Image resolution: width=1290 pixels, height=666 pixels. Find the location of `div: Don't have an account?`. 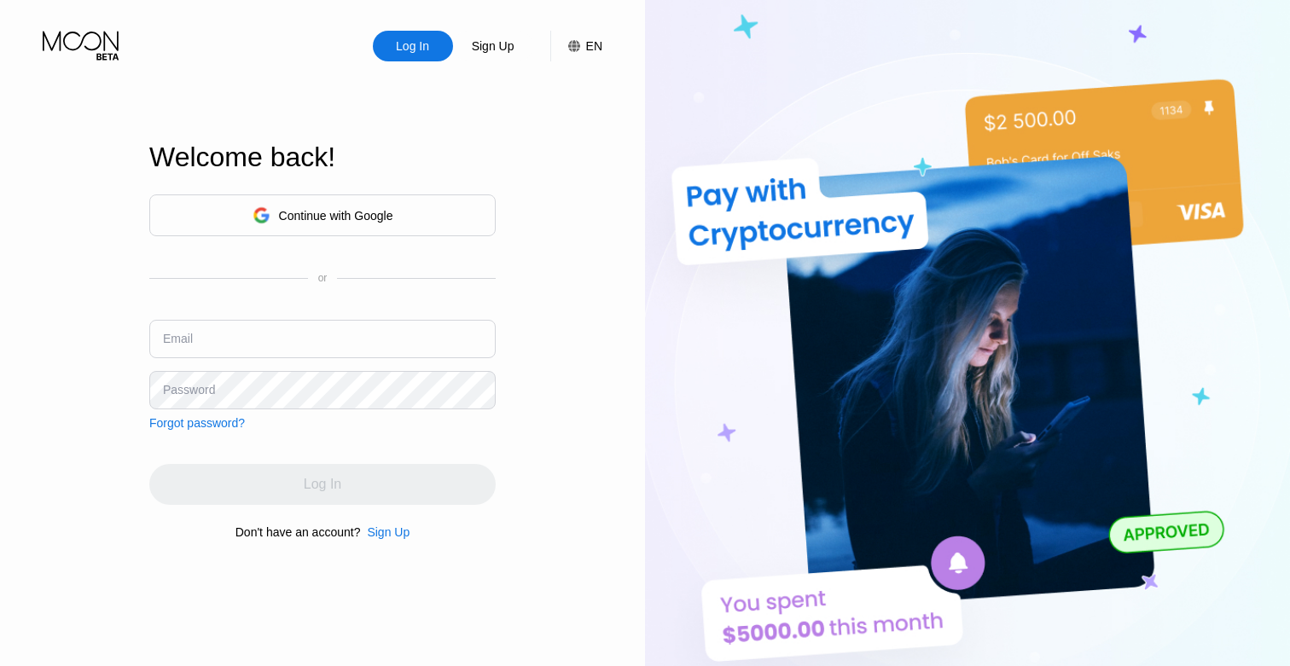

div: Don't have an account? is located at coordinates (298, 532).